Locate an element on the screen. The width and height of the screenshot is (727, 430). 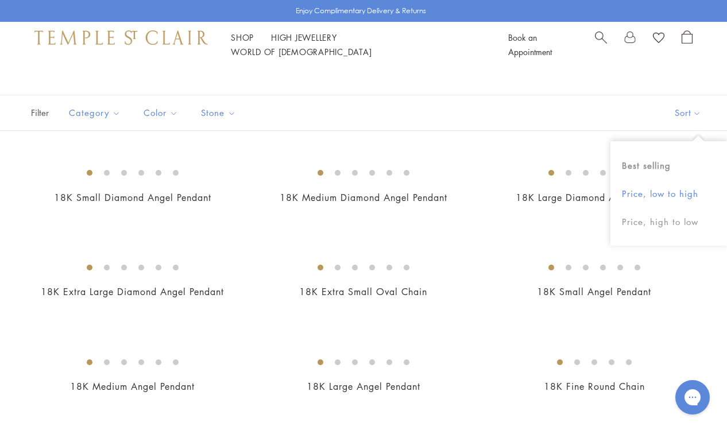
a: 18K Small Angel Pendant is located at coordinates (593, 292).